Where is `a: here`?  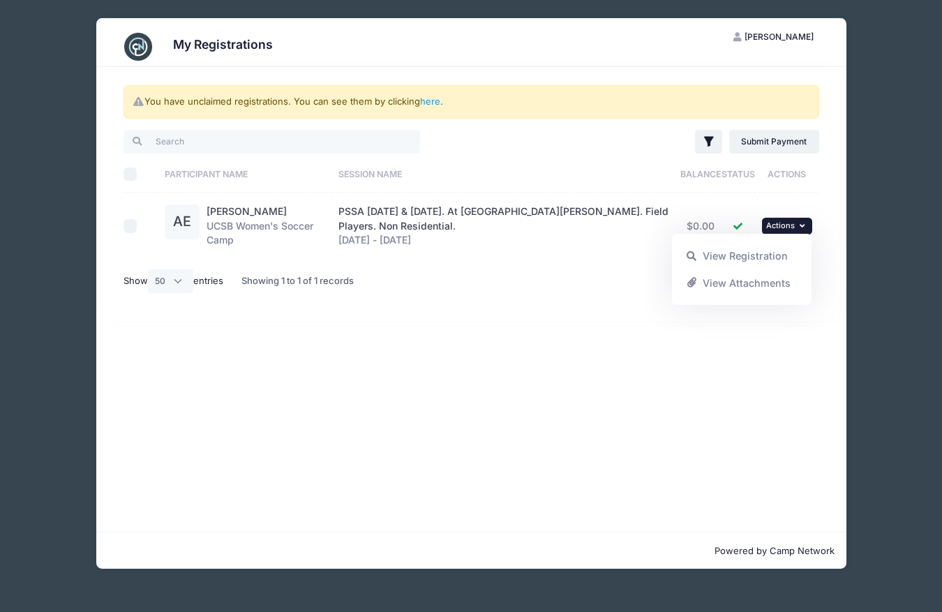 a: here is located at coordinates (430, 101).